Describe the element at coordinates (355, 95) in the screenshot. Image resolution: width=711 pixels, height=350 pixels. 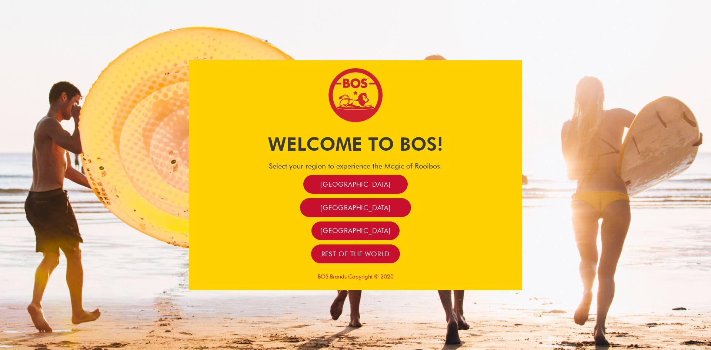
I see `img: Bos Brands` at that location.